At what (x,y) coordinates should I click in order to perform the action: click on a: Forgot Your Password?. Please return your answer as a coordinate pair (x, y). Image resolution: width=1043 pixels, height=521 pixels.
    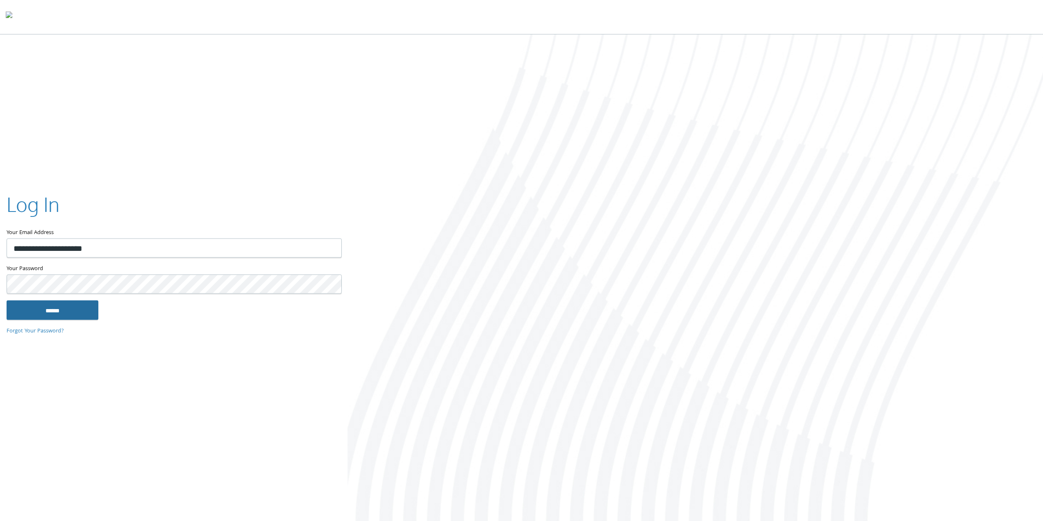
    Looking at the image, I should click on (35, 331).